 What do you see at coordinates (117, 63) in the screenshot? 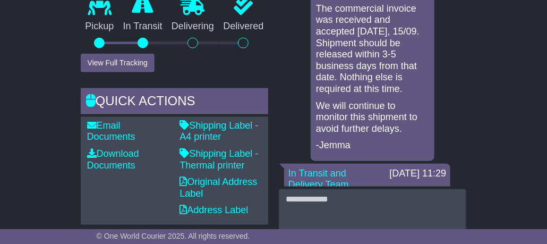
I see `button: View Full Tracking` at bounding box center [117, 63].